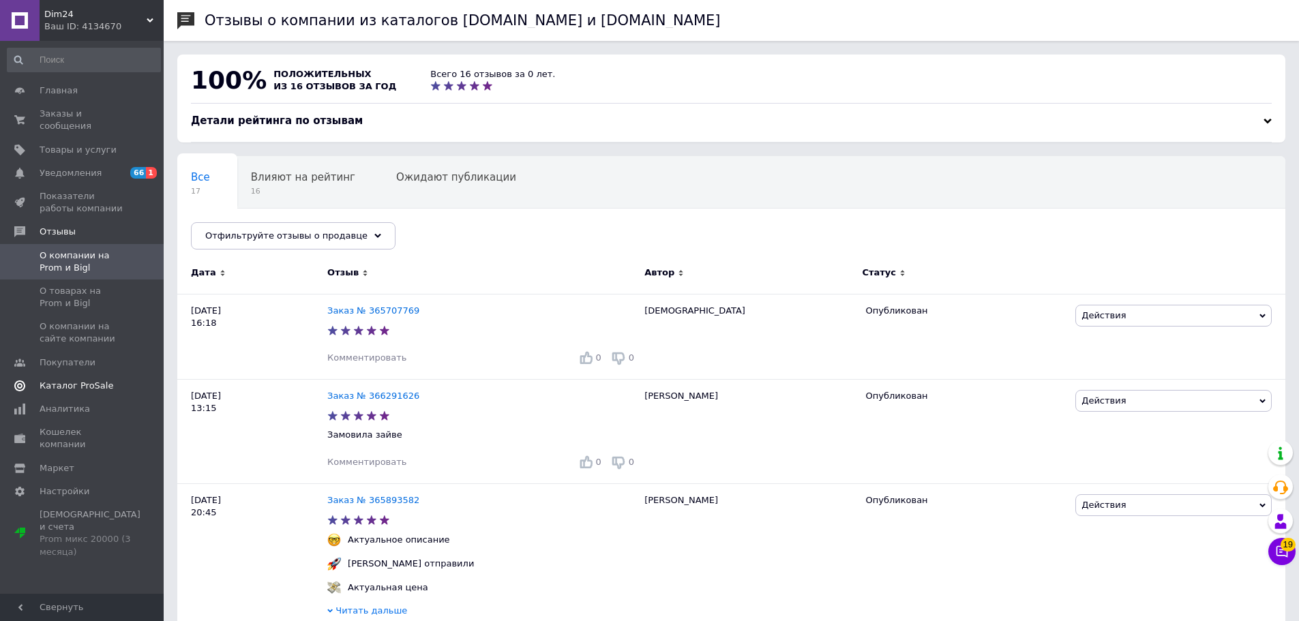  I want to click on span: О компании на Prom и Bigl, so click(83, 262).